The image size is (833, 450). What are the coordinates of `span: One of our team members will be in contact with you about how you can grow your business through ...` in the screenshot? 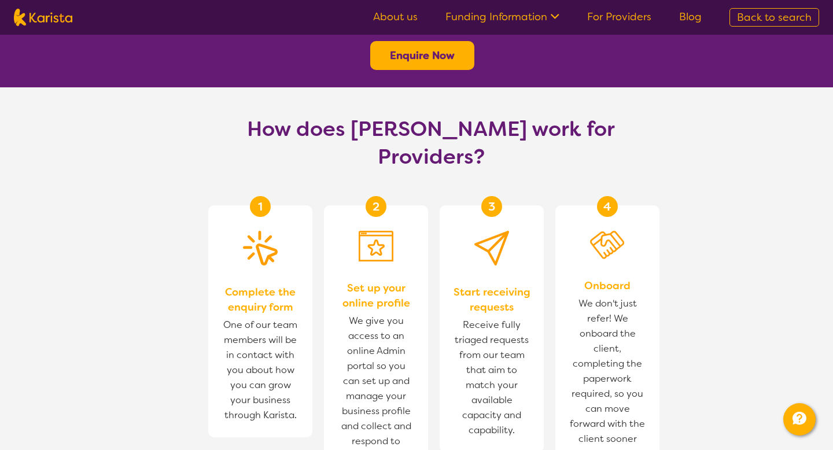 It's located at (260, 370).